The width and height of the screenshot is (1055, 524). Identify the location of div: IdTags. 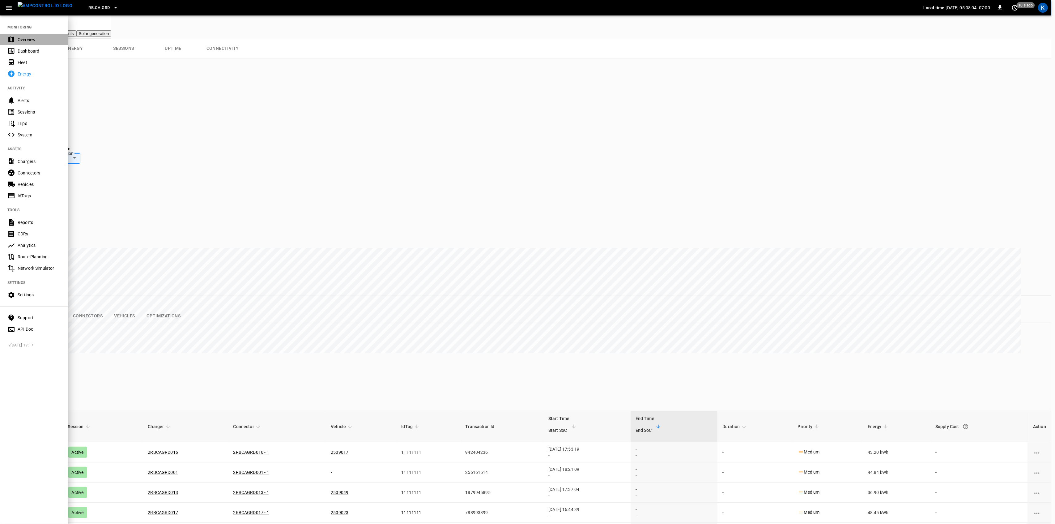
(39, 196).